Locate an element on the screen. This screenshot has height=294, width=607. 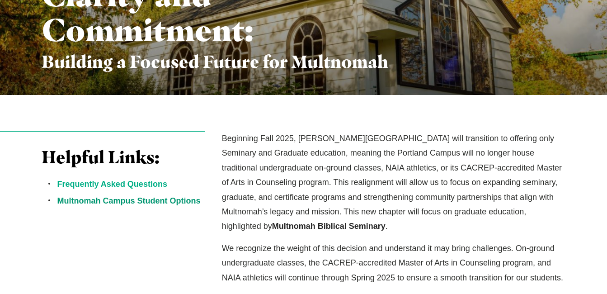
a: Multnomah Campus Student Options is located at coordinates (129, 201).